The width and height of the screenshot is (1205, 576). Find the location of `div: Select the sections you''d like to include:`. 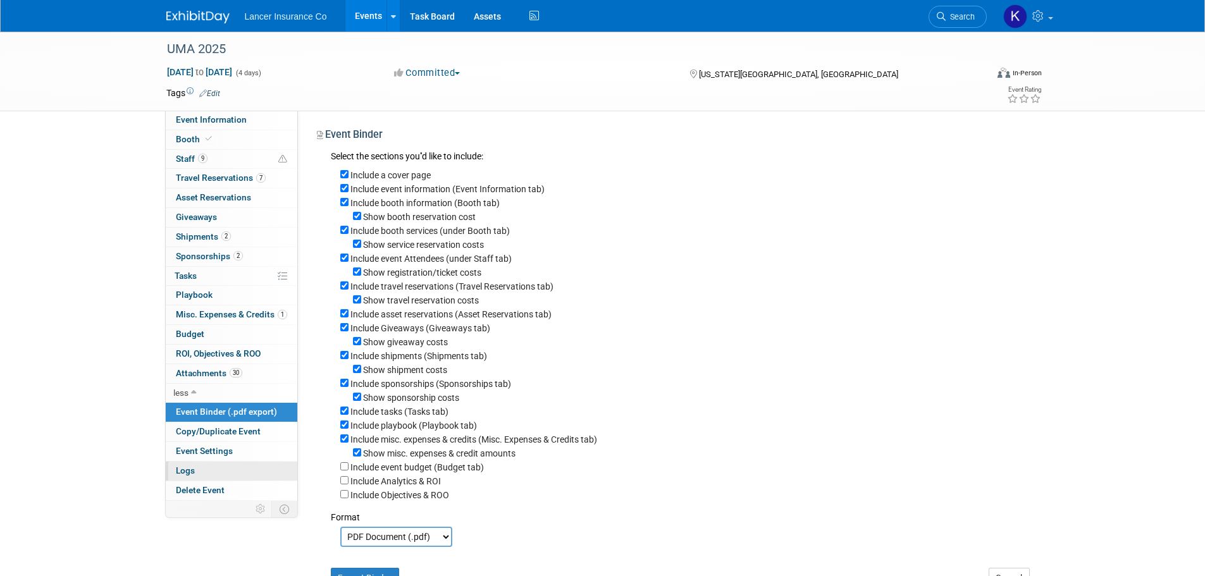

div: Select the sections you''d like to include: is located at coordinates (680, 157).